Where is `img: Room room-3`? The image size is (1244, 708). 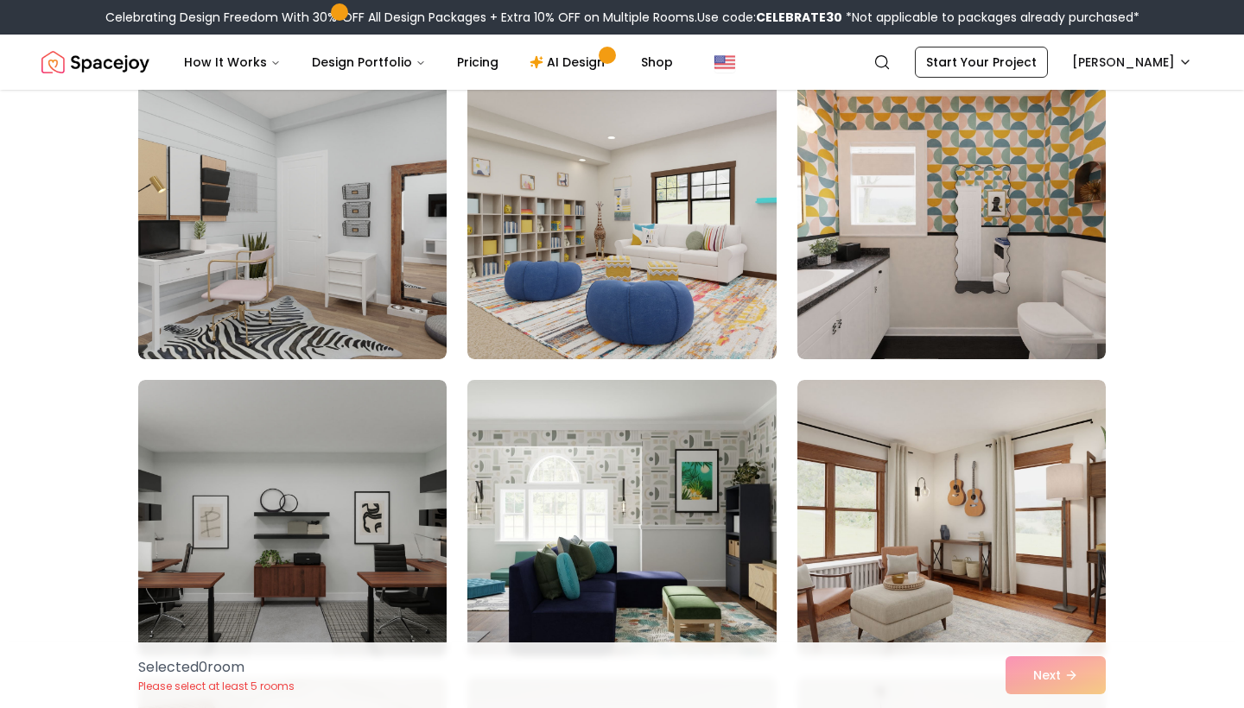 img: Room room-3 is located at coordinates (951, 221).